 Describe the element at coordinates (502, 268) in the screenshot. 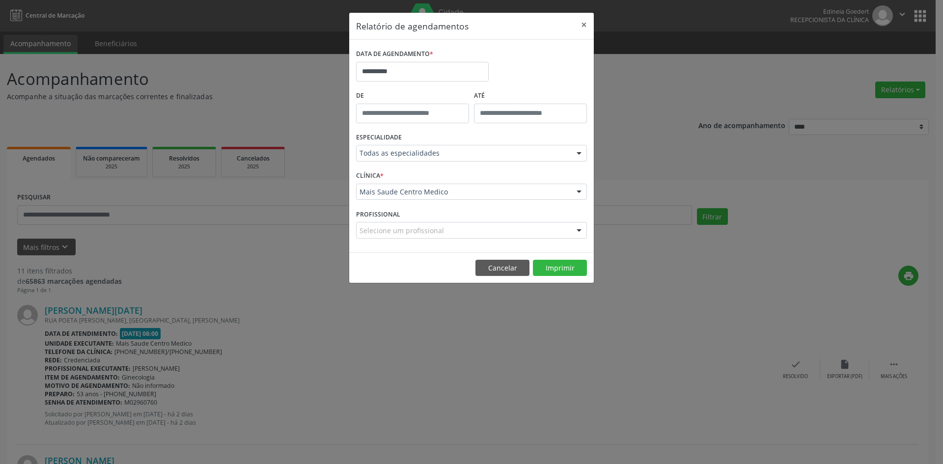

I see `button: Cancelar` at that location.